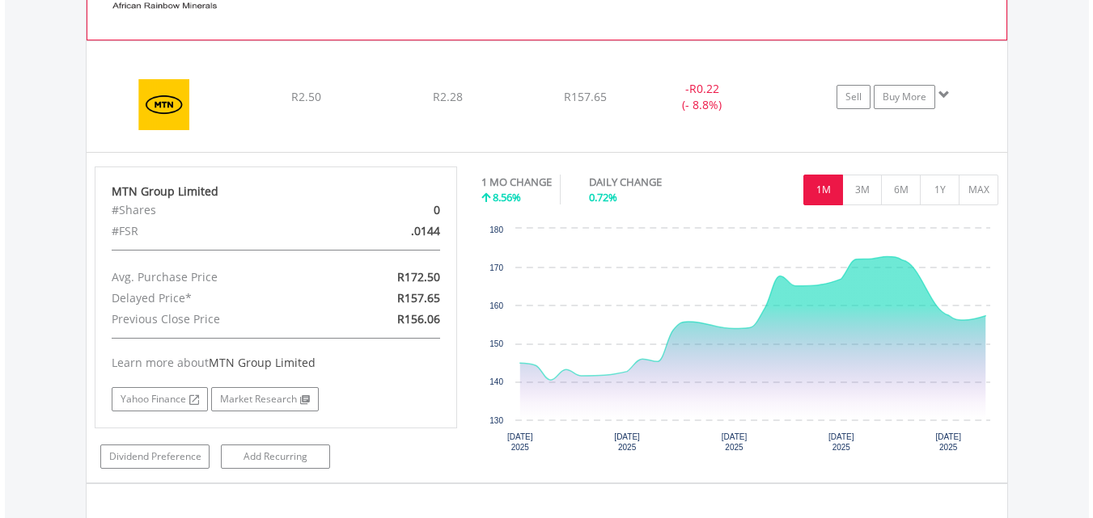 The image size is (1093, 518). Describe the element at coordinates (418, 319) in the screenshot. I see `span: R156.06` at that location.